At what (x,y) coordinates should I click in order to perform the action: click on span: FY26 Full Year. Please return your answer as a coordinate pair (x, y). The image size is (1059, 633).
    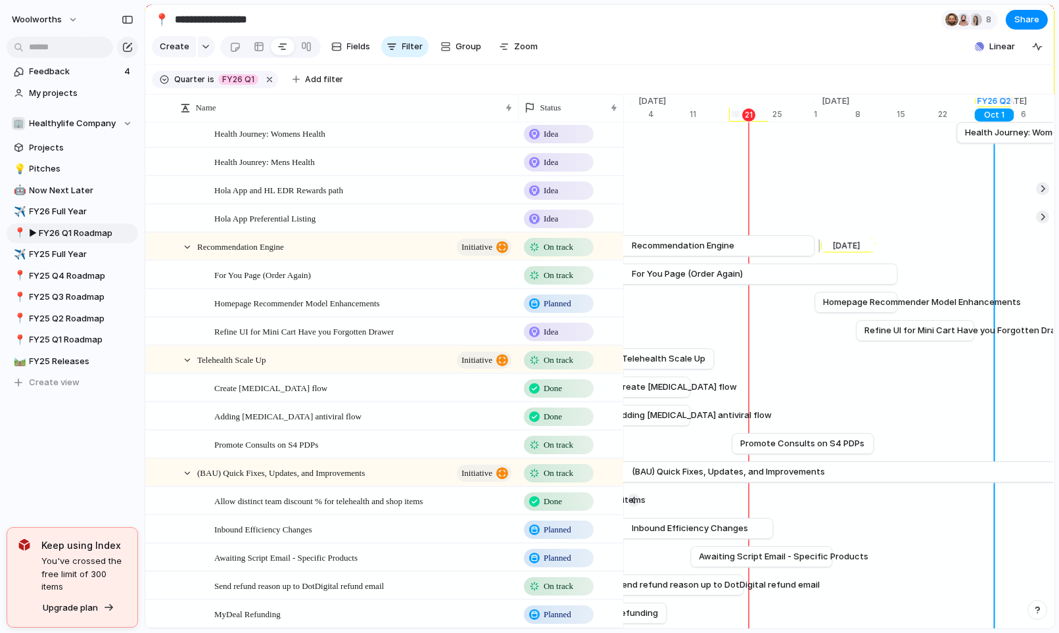
    Looking at the image, I should click on (81, 212).